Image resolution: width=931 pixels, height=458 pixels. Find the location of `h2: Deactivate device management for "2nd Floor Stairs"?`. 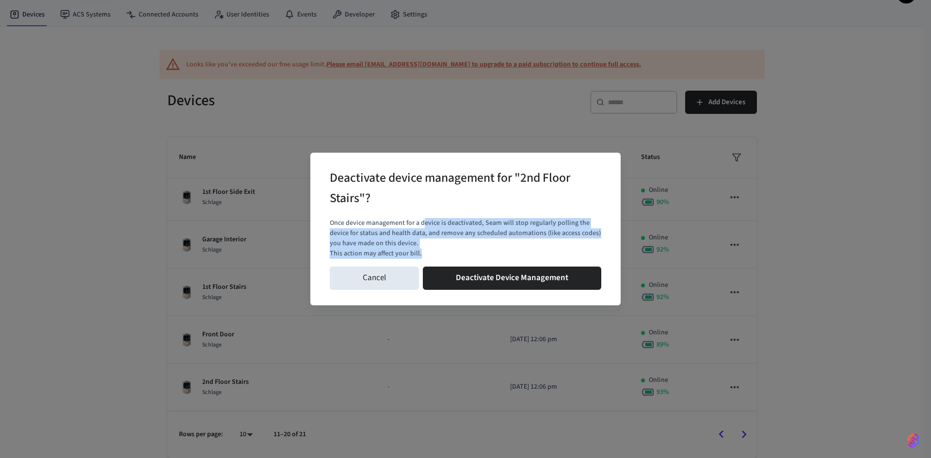

h2: Deactivate device management for "2nd Floor Stairs"? is located at coordinates (452, 189).